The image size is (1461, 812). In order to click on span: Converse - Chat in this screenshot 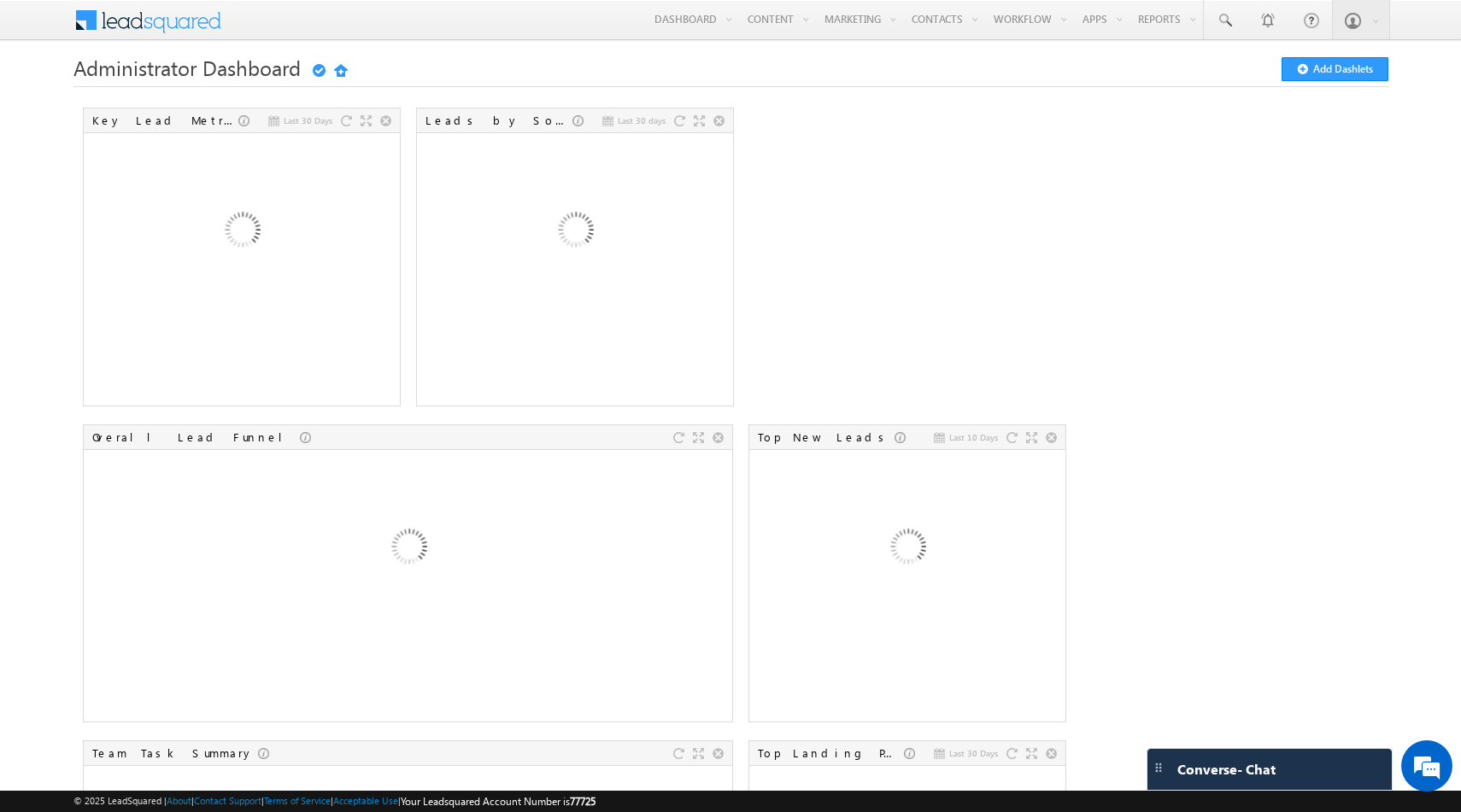, I will do `click(1226, 769)`.